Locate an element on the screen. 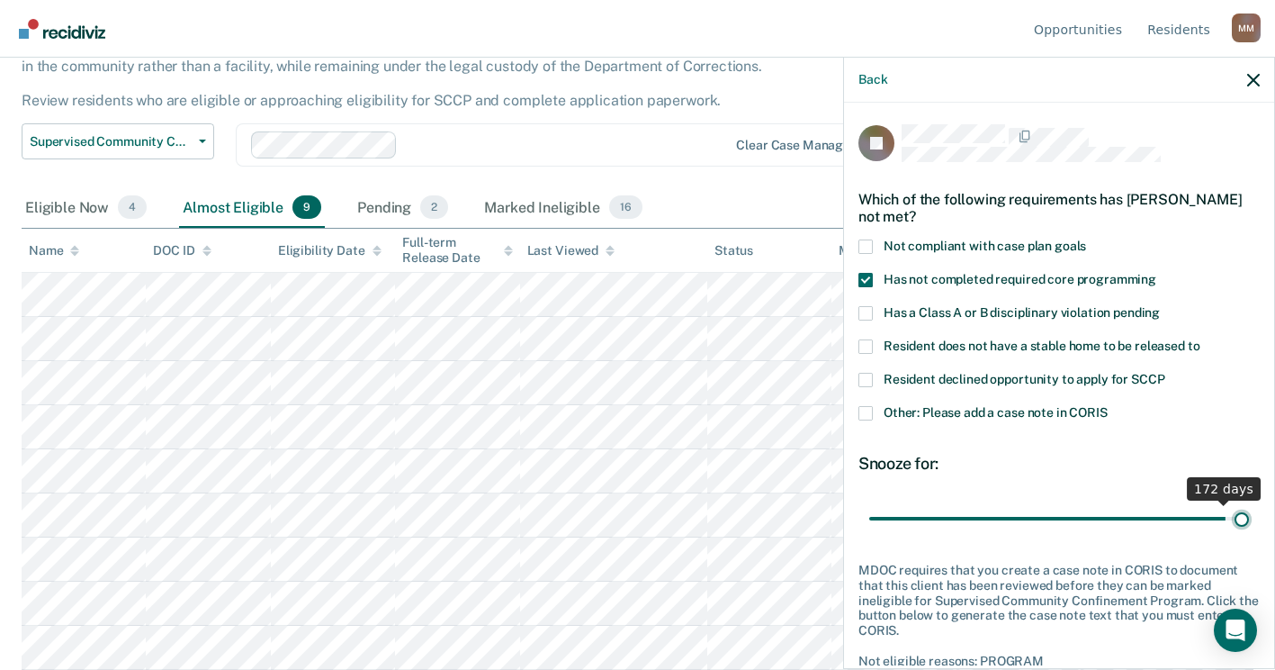 This screenshot has width=1275, height=670. div: Snooze for: is located at coordinates (1059, 464).